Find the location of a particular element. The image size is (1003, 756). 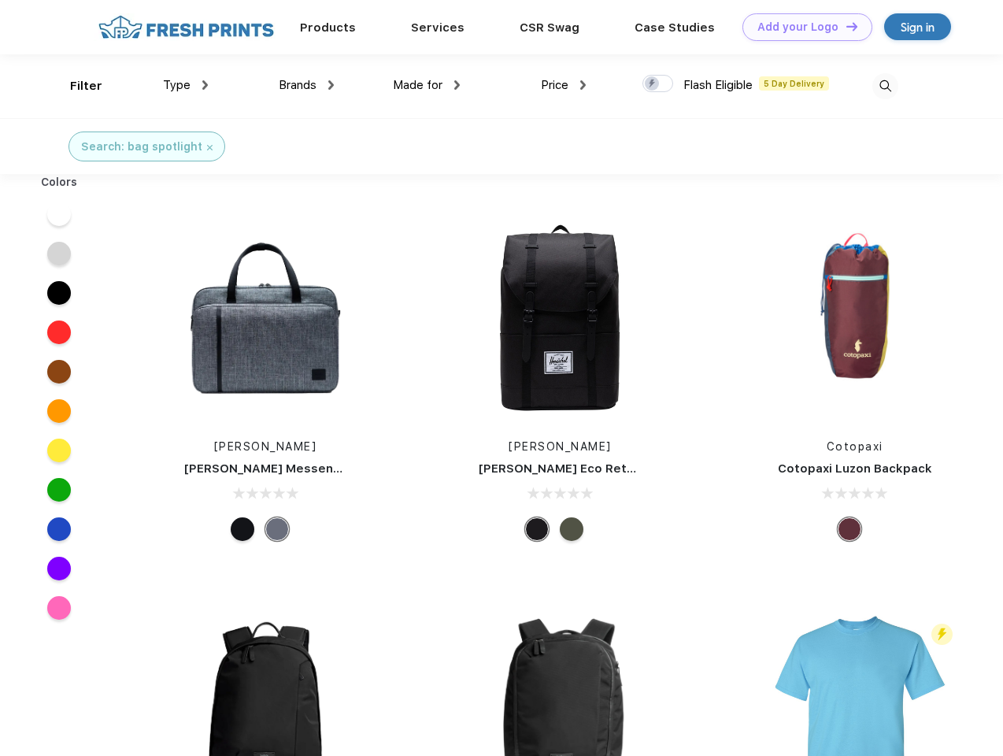

span: Flash Eligible is located at coordinates (718, 85).